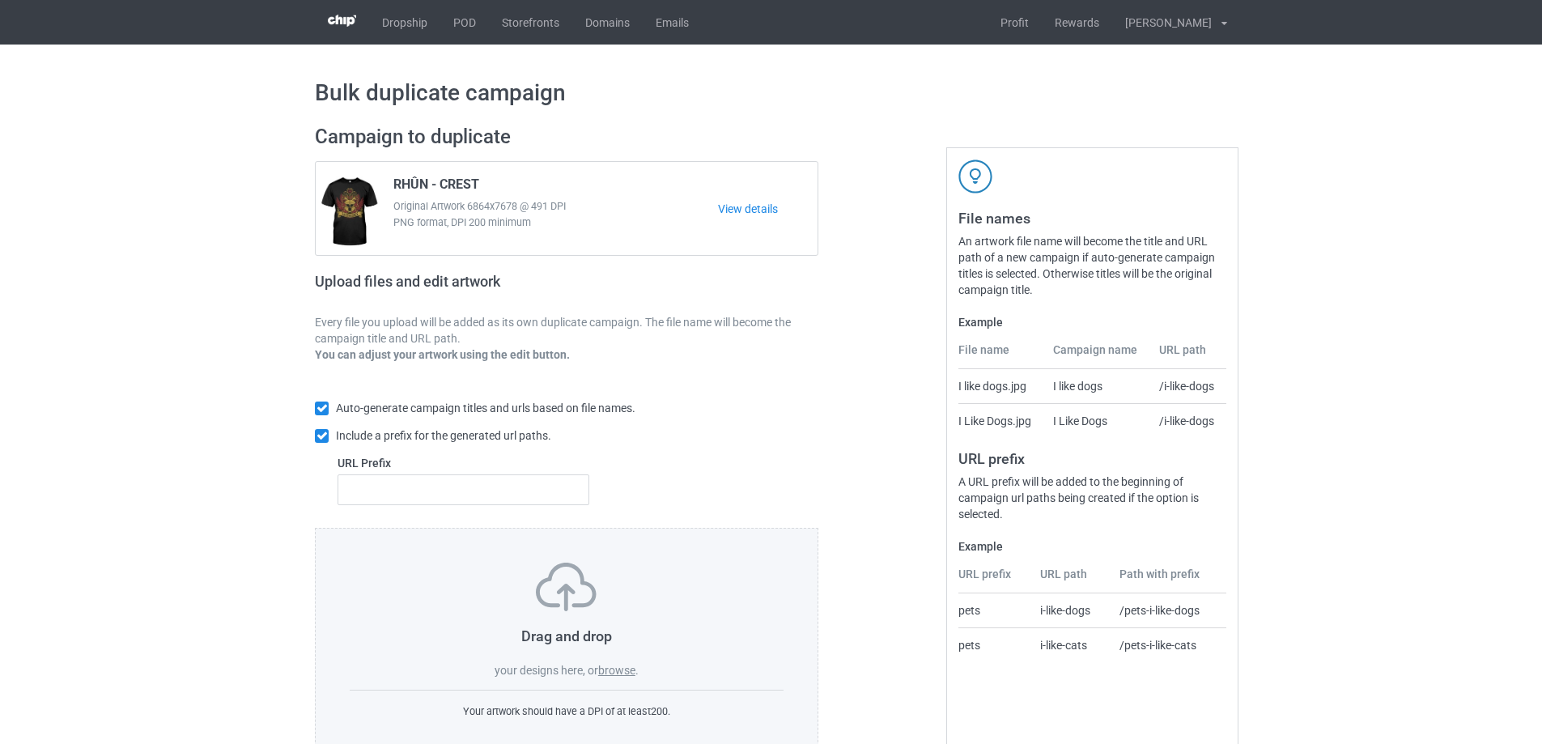  What do you see at coordinates (975, 176) in the screenshot?
I see `img: svg+xml;base64,PD94bWwgdmVyc2lvbj0iMS4wIiBlbmNvZGluZz0iVVRGLTgiPz4KPHN2ZyB3aWR0aD0iNDJweCIgaGVpZ2...` at bounding box center [975, 176].